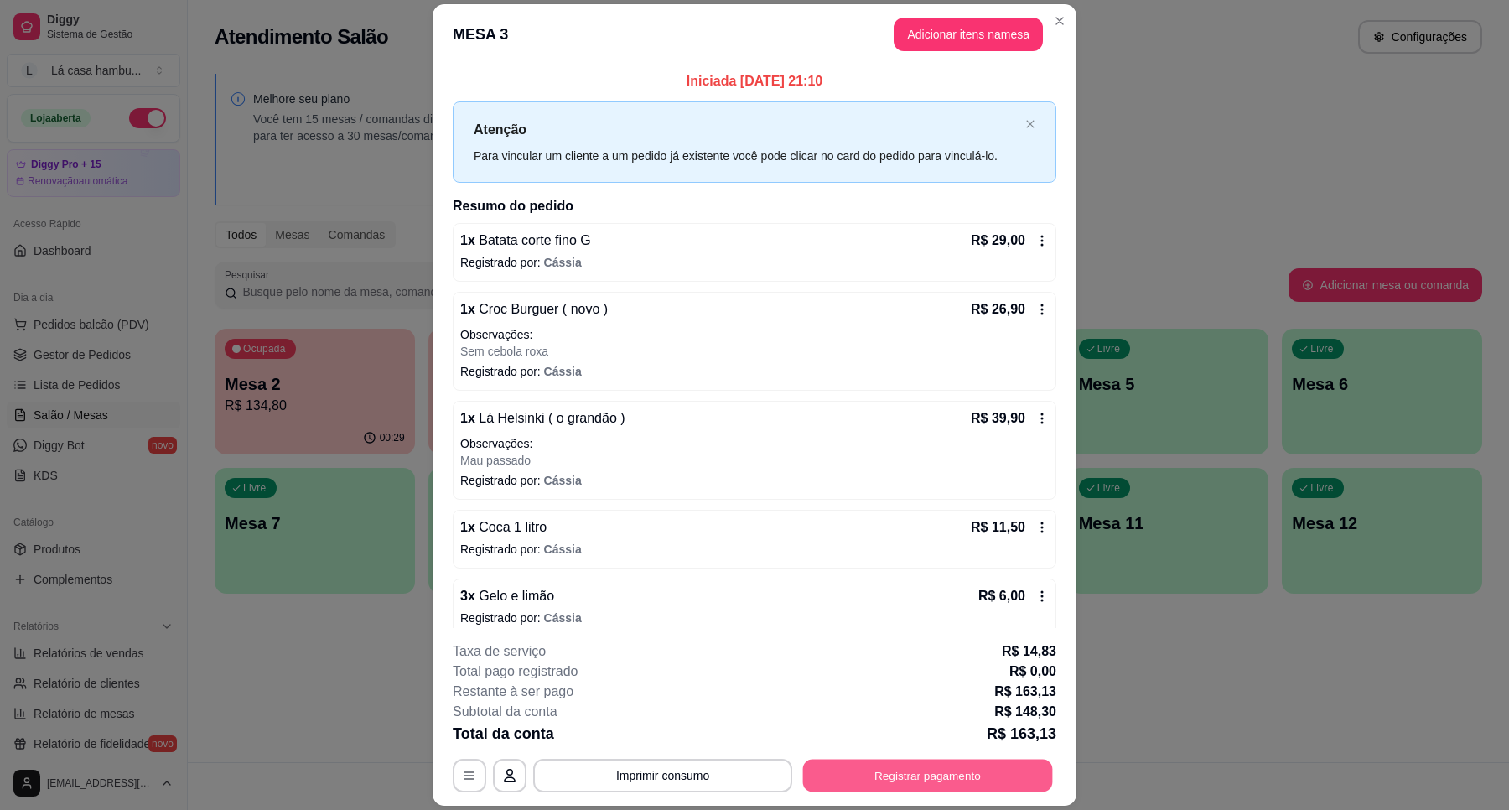 The height and width of the screenshot is (810, 1509). I want to click on h2: Resumo do pedido, so click(754, 206).